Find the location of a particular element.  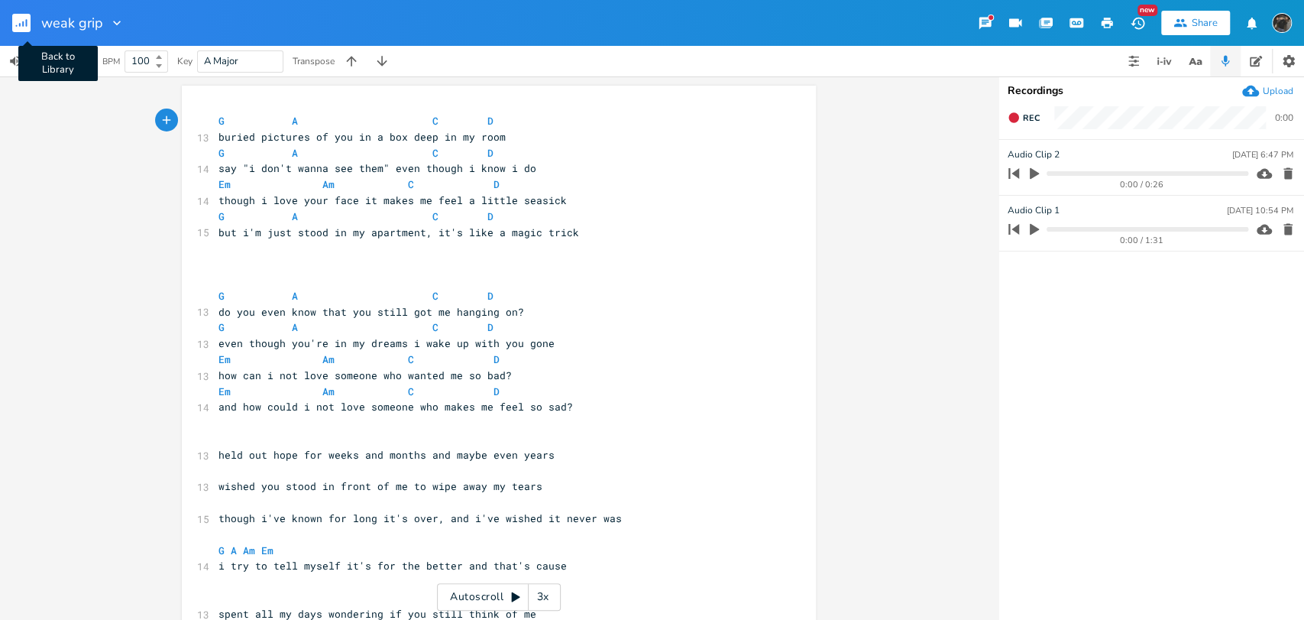

span: though i love your face it makes me feel a little seasick is located at coordinates (393, 200).